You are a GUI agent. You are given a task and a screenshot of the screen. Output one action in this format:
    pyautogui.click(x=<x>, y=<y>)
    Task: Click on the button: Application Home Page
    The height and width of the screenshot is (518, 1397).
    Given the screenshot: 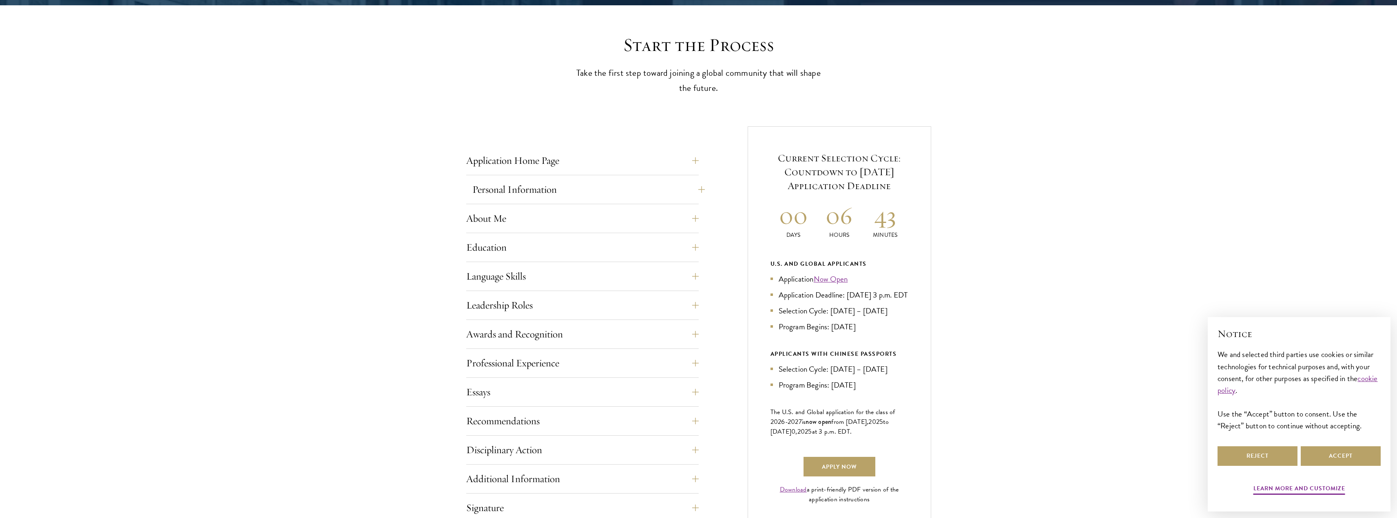 What is the action you would take?
    pyautogui.click(x=583, y=161)
    